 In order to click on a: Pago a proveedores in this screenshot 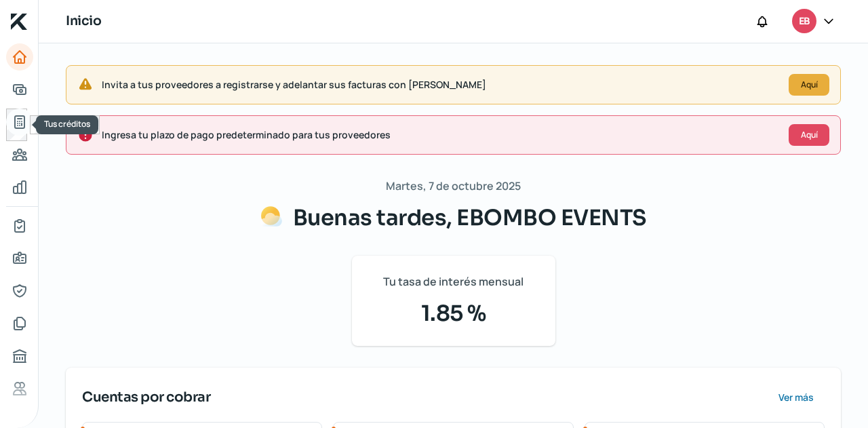, I will do `click(20, 155)`.